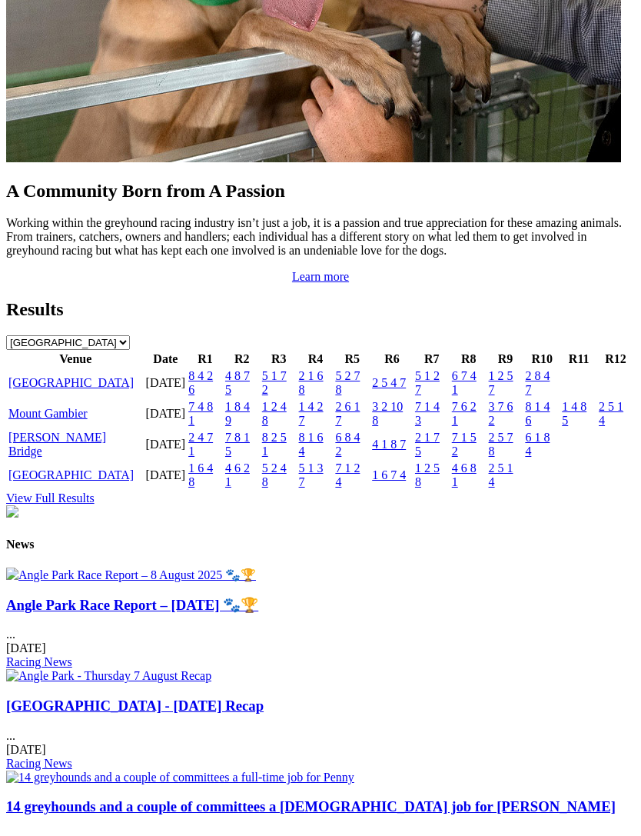  I want to click on a: 1 2 5 8, so click(427, 474).